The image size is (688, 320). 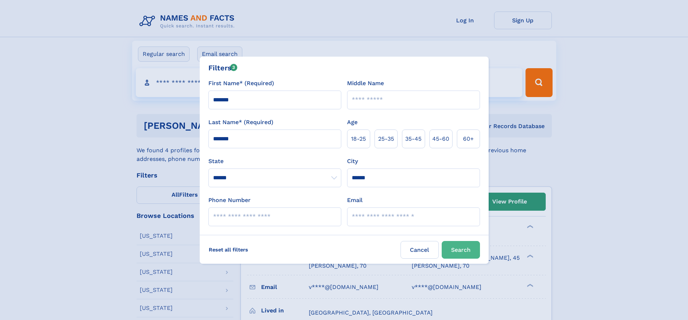 What do you see at coordinates (352, 161) in the screenshot?
I see `label: City` at bounding box center [352, 161].